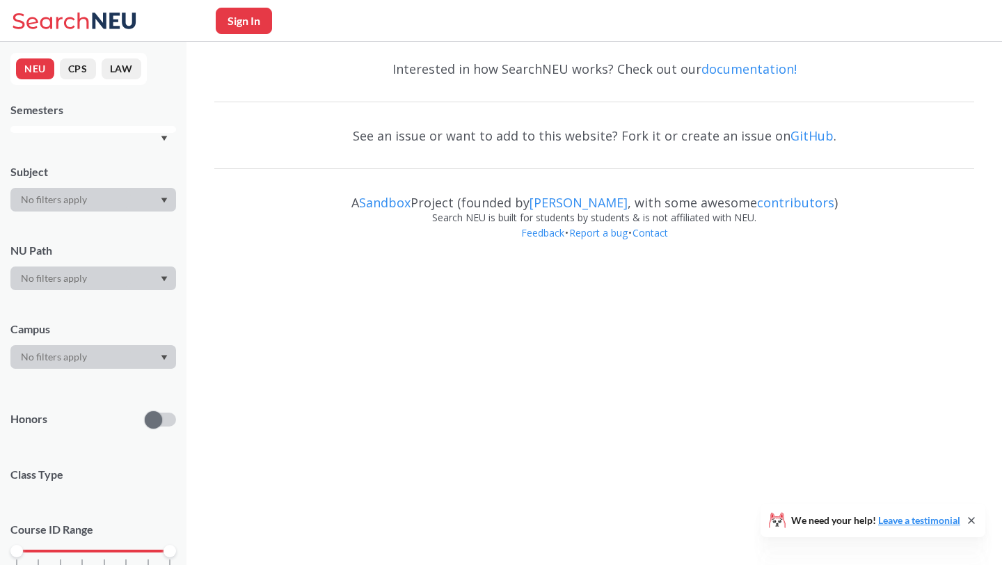 Image resolution: width=1002 pixels, height=565 pixels. What do you see at coordinates (594, 196) in the screenshot?
I see `div: A Project (founded by , with some awesome )` at bounding box center [594, 196].